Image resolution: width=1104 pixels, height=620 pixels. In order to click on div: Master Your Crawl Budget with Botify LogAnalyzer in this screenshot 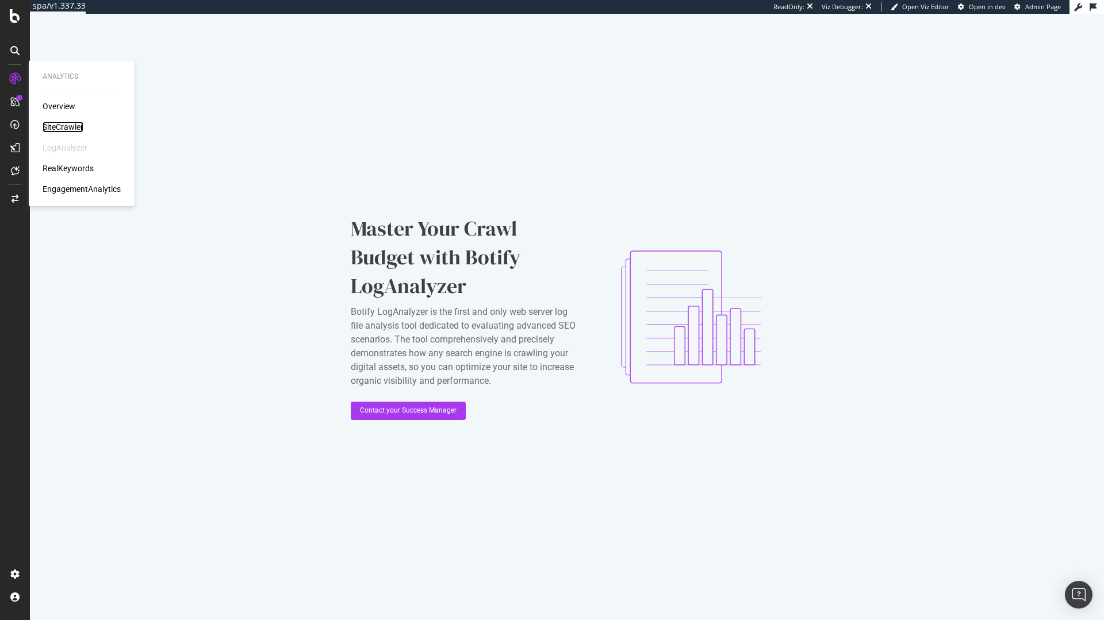, I will do `click(466, 258)`.